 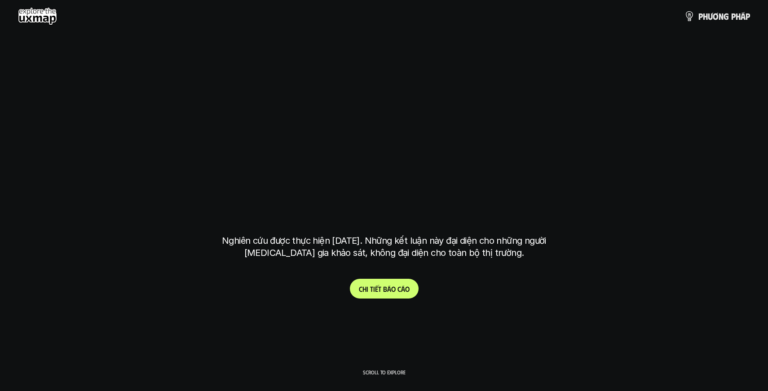 I want to click on a: Chitiếtbáocáo, so click(x=384, y=289).